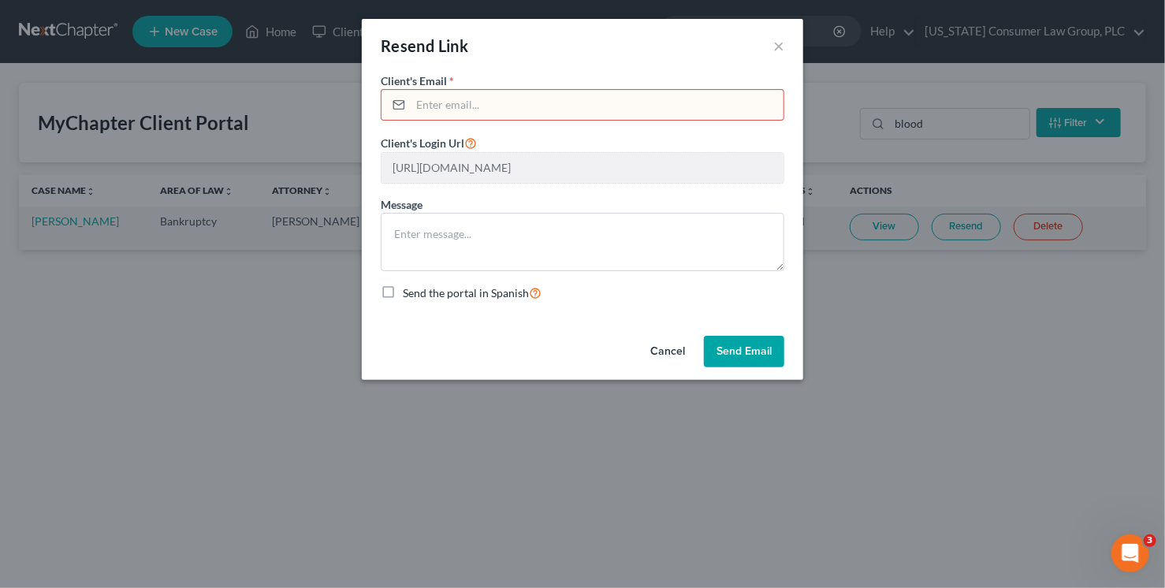 This screenshot has height=588, width=1165. What do you see at coordinates (596, 105) in the screenshot?
I see `input: Enter email...` at bounding box center [596, 105].